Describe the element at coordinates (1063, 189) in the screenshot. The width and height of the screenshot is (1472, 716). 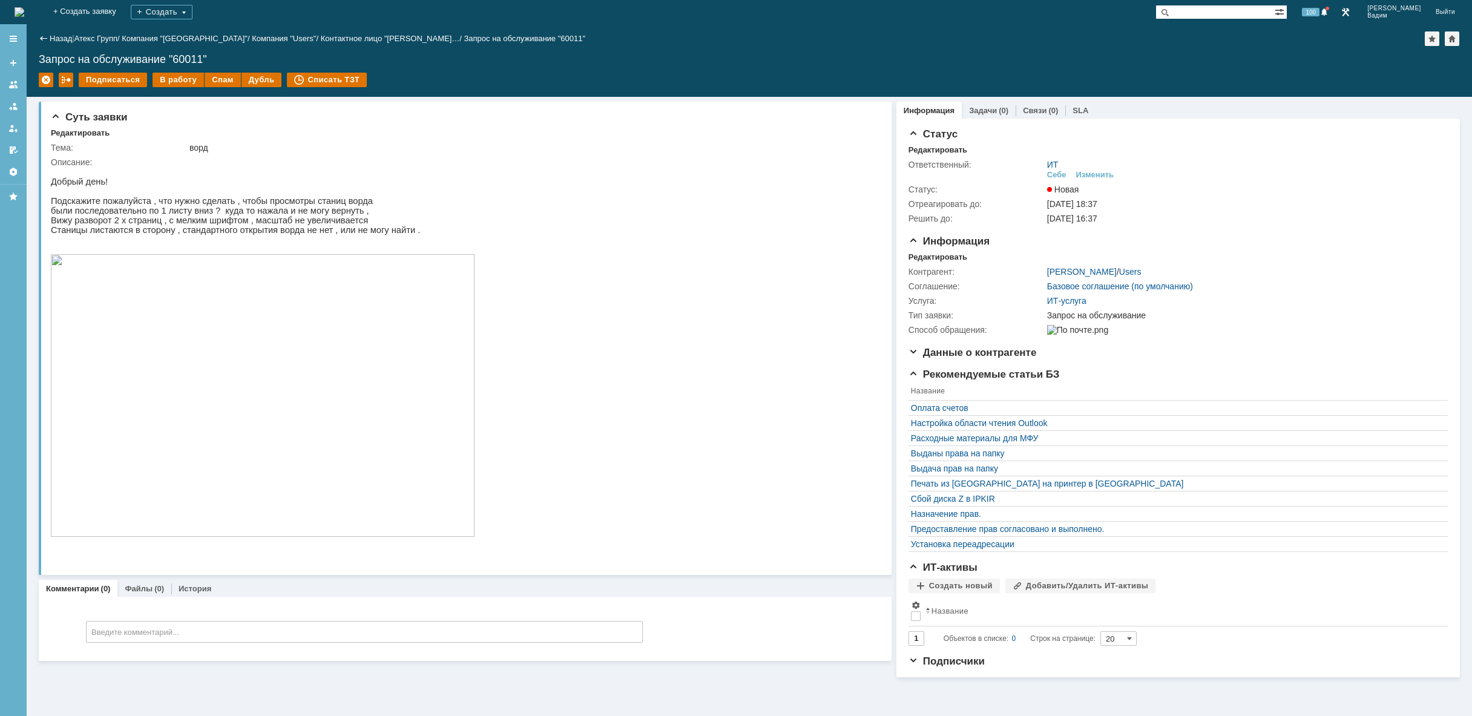
I see `span: Новая` at that location.